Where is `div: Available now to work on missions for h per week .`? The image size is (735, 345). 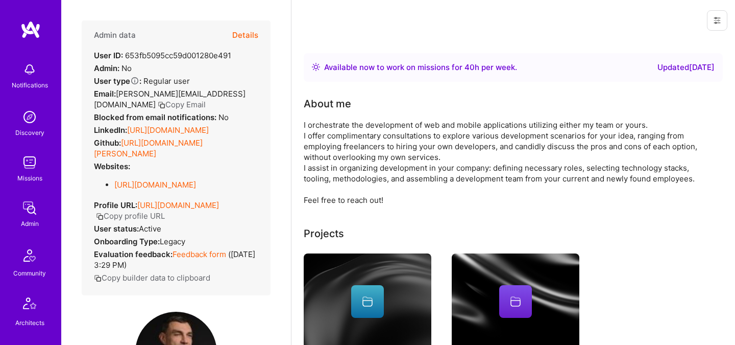
div: Available now to work on missions for h per week . is located at coordinates (421, 67).